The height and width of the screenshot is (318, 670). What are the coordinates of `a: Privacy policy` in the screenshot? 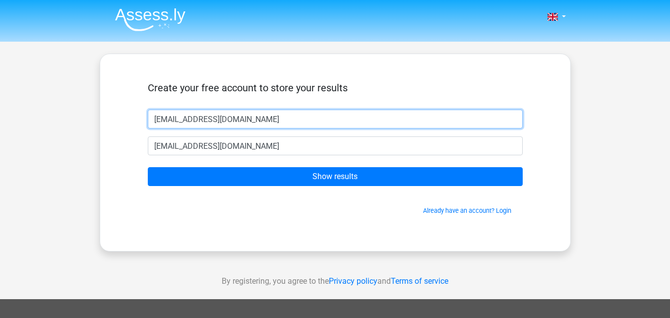 It's located at (353, 281).